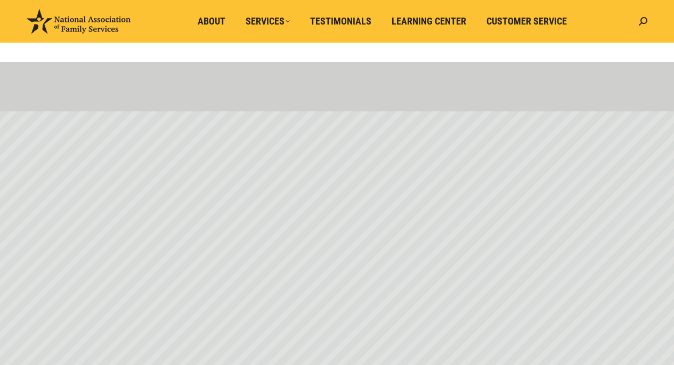 The height and width of the screenshot is (365, 674). Describe the element at coordinates (526, 21) in the screenshot. I see `span: Customer Service` at that location.